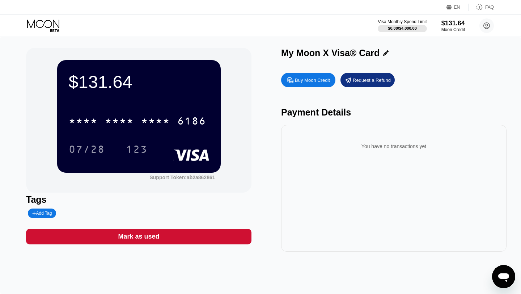 The image size is (521, 294). Describe the element at coordinates (453, 30) in the screenshot. I see `div: Moon Credit` at that location.